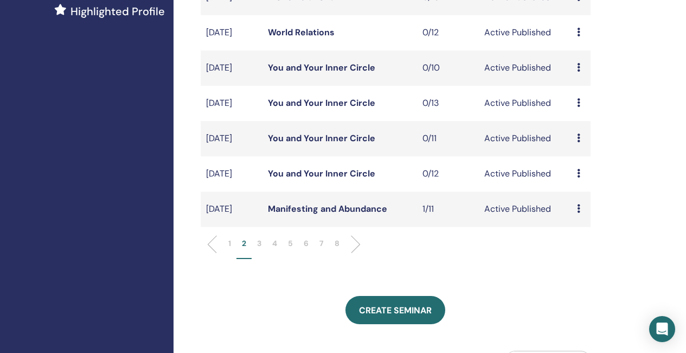 The width and height of the screenshot is (686, 353). What do you see at coordinates (448, 103) in the screenshot?
I see `td: 0/13` at bounding box center [448, 103].